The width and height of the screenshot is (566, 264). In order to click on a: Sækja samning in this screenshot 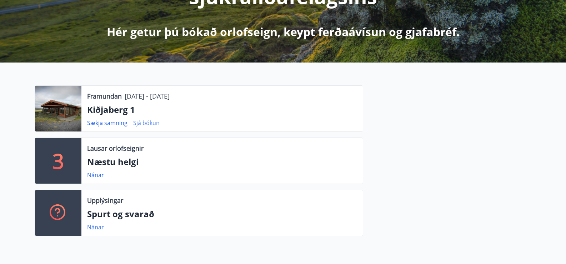, I will do `click(107, 123)`.